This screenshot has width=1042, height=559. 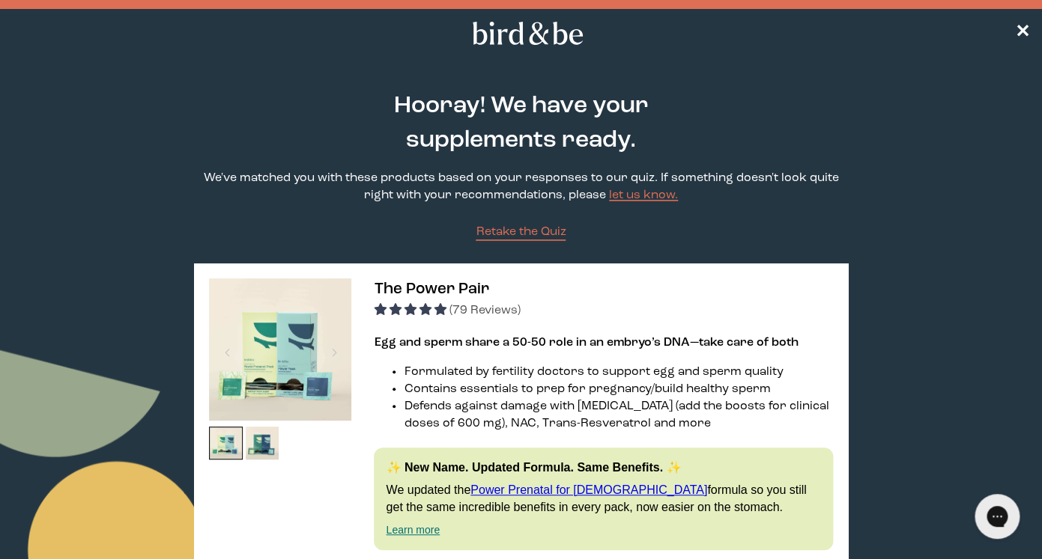 What do you see at coordinates (521, 187) in the screenshot?
I see `p: We've matched you with these products based on your responses to our quiz. If something doesn't l...` at bounding box center [521, 187].